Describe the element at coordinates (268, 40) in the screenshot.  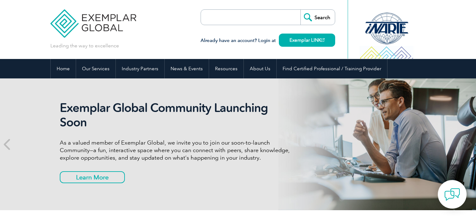
I see `h3: Already have an account? Login at` at that location.